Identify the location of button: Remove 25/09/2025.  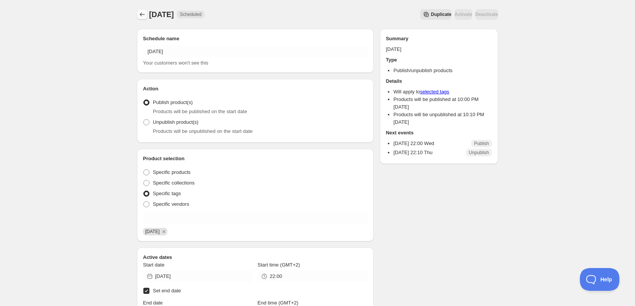
(164, 232).